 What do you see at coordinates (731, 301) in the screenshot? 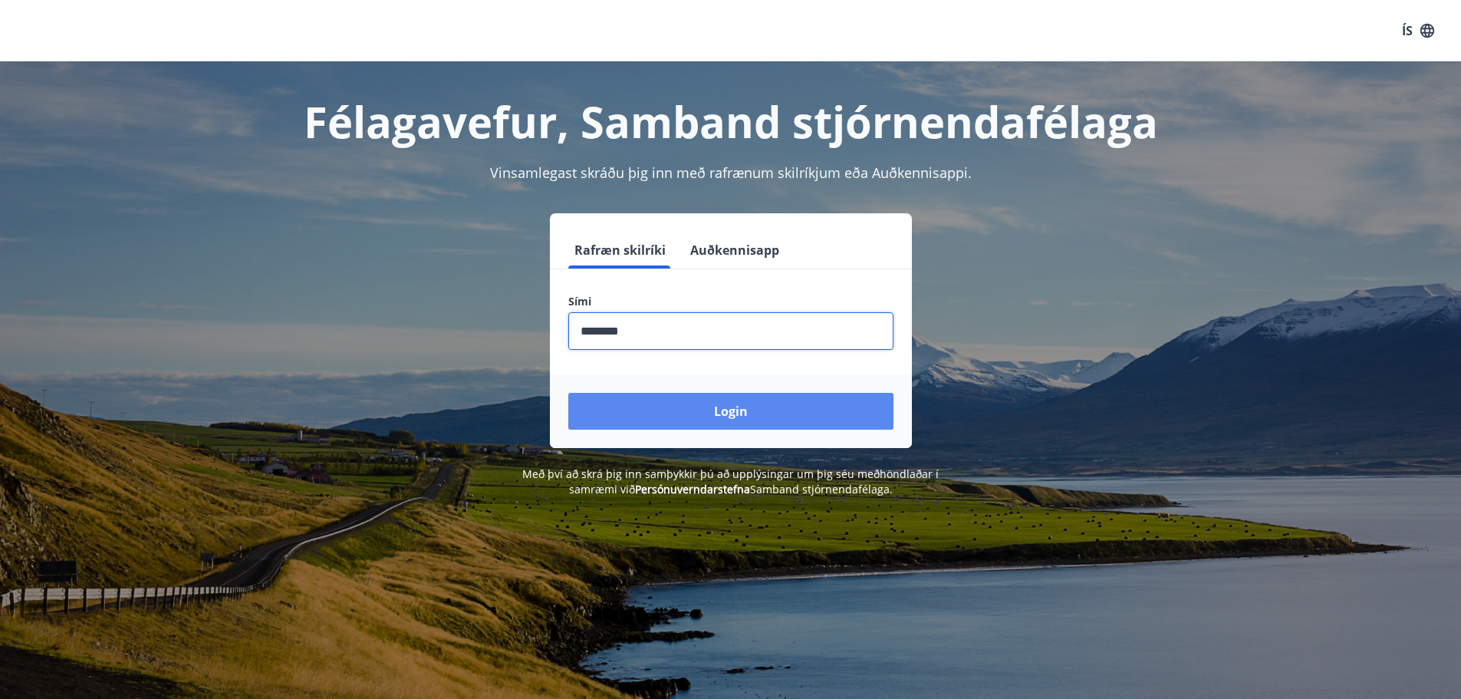
I see `label: Sími` at bounding box center [731, 301].